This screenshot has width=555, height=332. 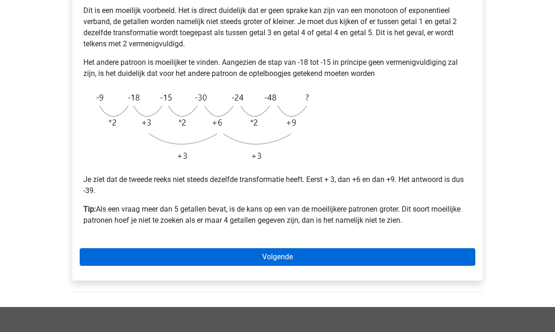 What do you see at coordinates (277, 185) in the screenshot?
I see `p: Je ziet dat de tweede reeks niet steeds dezelfde transformatie heeft. Eerst + 3, dan +6 en dan +9...` at bounding box center [277, 185].